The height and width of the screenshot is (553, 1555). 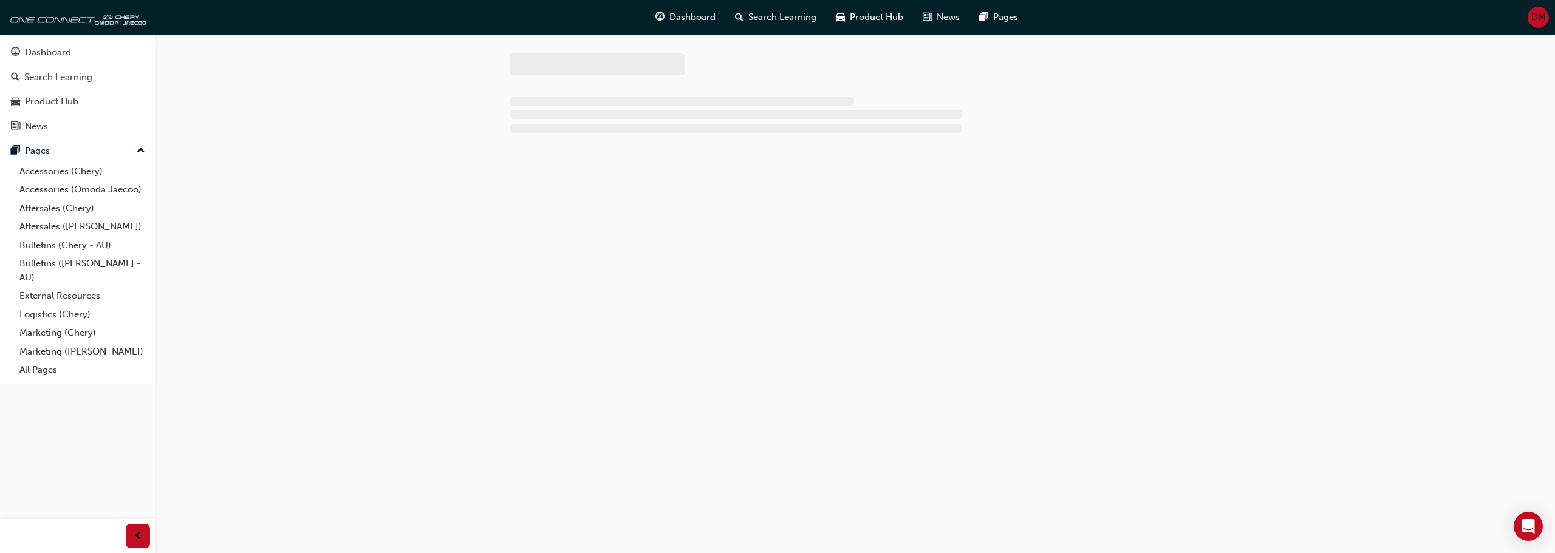 I want to click on a: Product Hub, so click(x=77, y=101).